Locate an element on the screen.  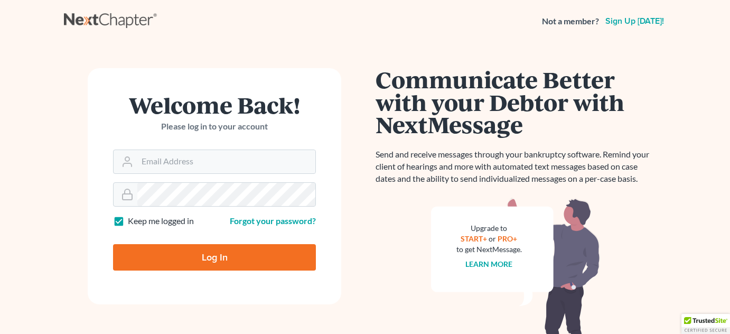
p: Send and receive messages through your bankruptcy software. Remind your client of hearings and mo... is located at coordinates (515, 166).